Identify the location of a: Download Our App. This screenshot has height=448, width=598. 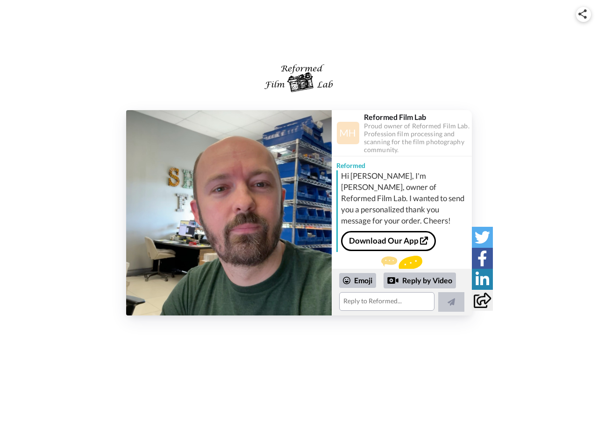
(388, 241).